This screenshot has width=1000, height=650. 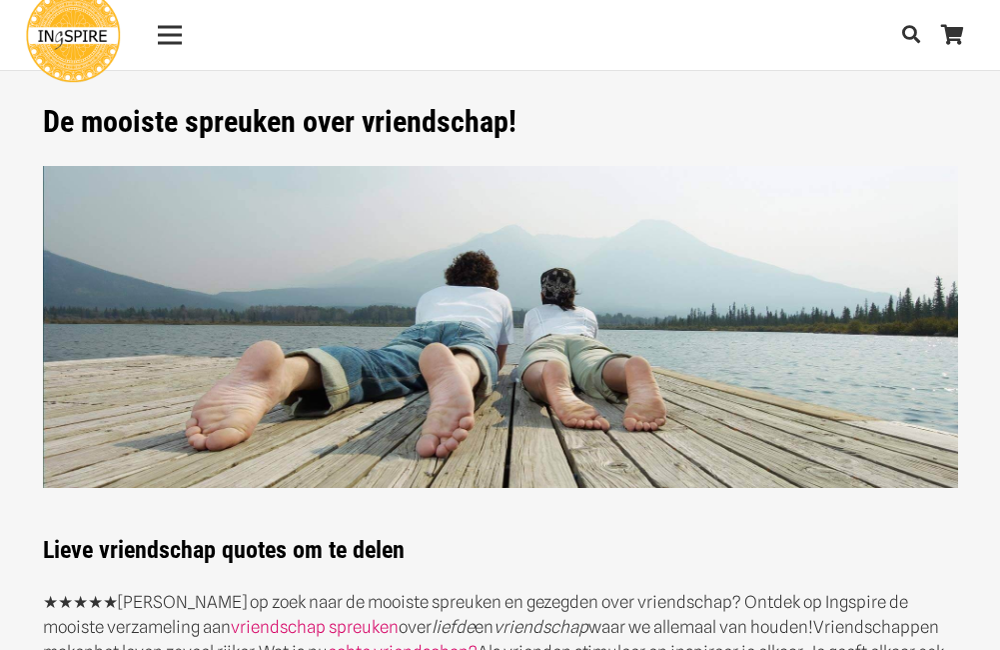 I want to click on em: vriendschap, so click(x=541, y=627).